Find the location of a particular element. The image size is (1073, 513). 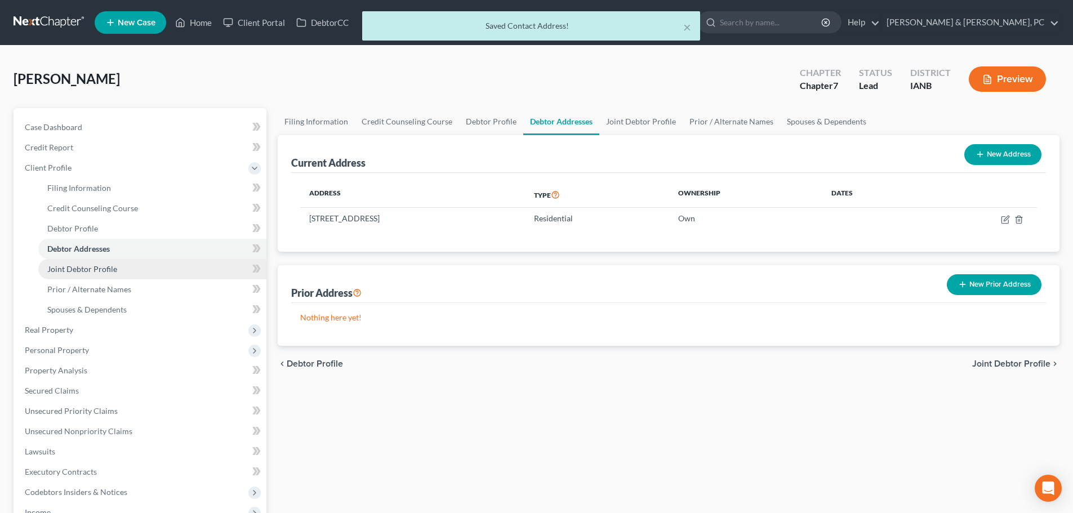

i: chevron_left is located at coordinates (282, 364).